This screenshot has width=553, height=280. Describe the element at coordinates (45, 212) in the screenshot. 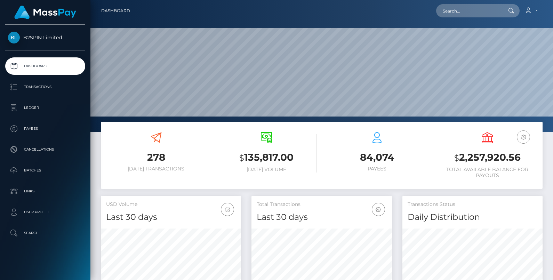

I see `p: User Profile` at that location.